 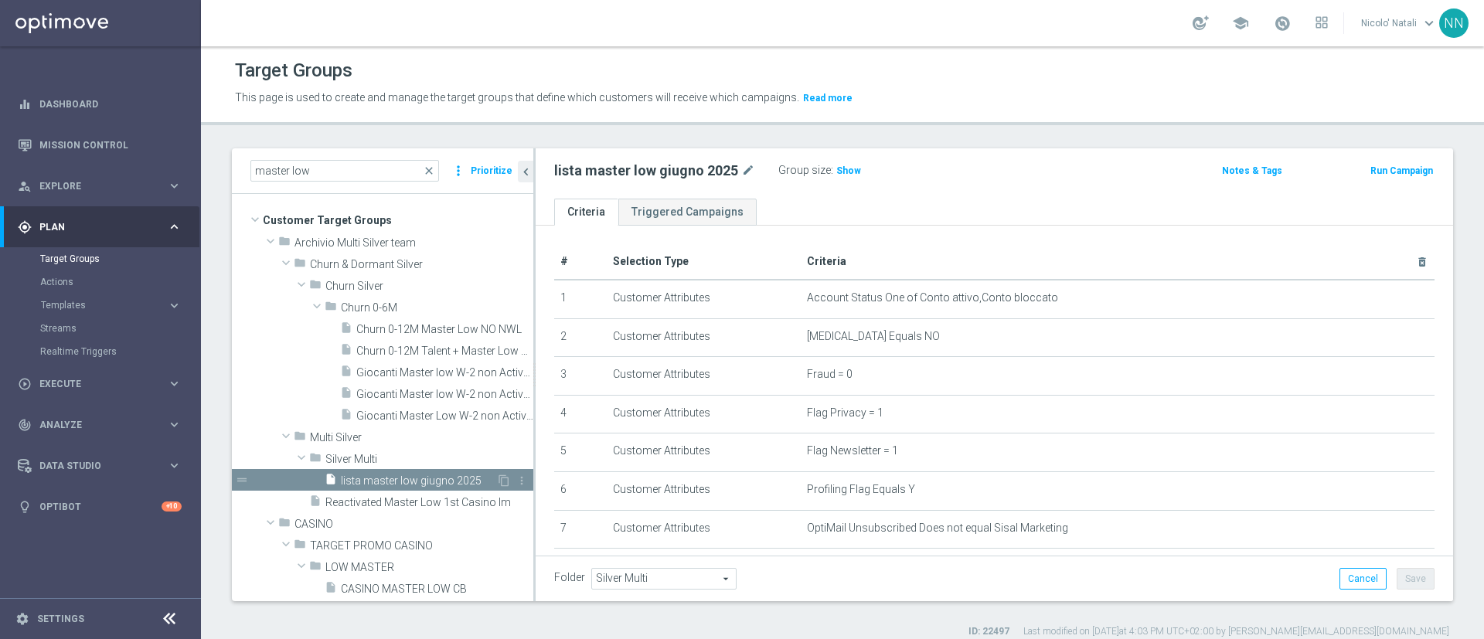 What do you see at coordinates (1454, 23) in the screenshot?
I see `div: NN` at bounding box center [1454, 23].